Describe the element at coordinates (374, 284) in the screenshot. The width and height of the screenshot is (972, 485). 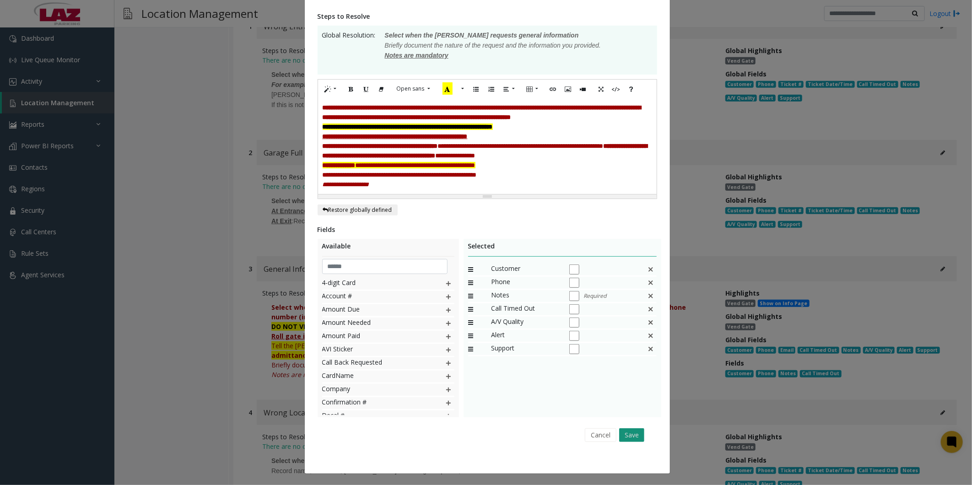
I see `span: 4-digit Card` at that location.